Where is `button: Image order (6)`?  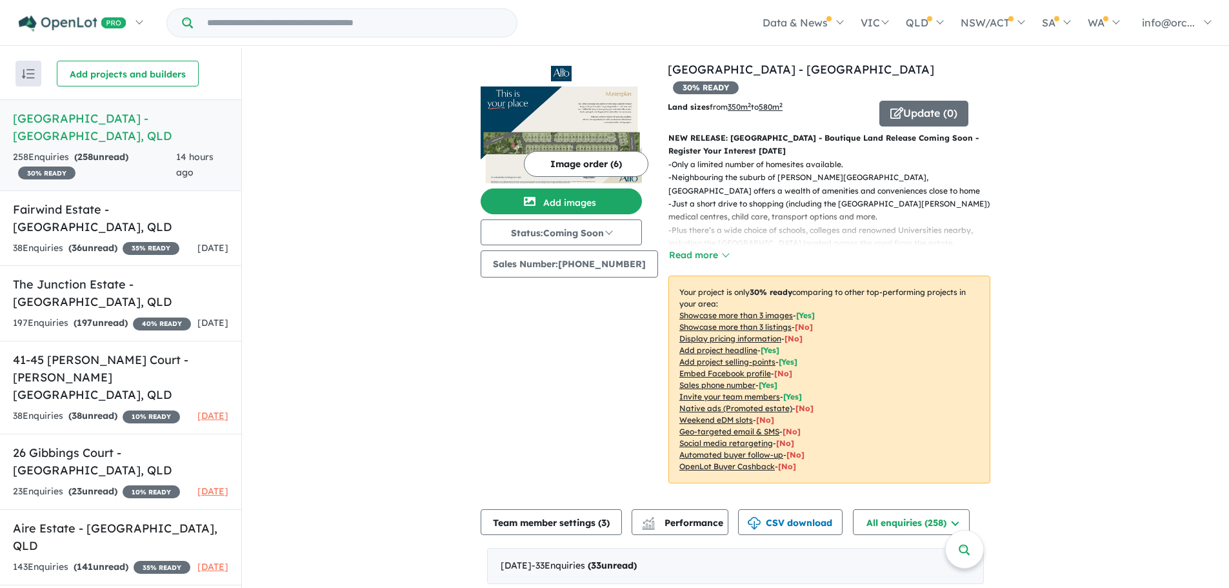
button: Image order (6) is located at coordinates (586, 164).